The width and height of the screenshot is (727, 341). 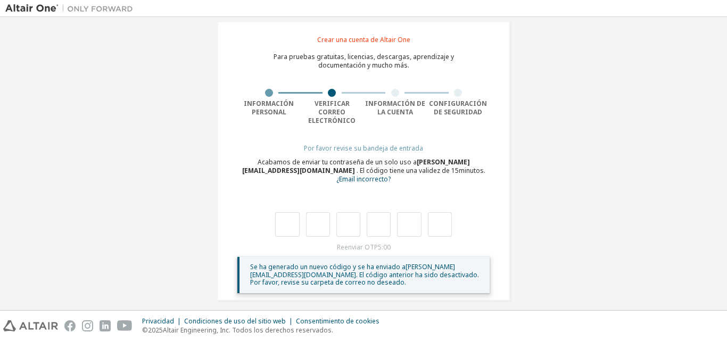 I want to click on font: Verificar correo electrónico, so click(x=332, y=112).